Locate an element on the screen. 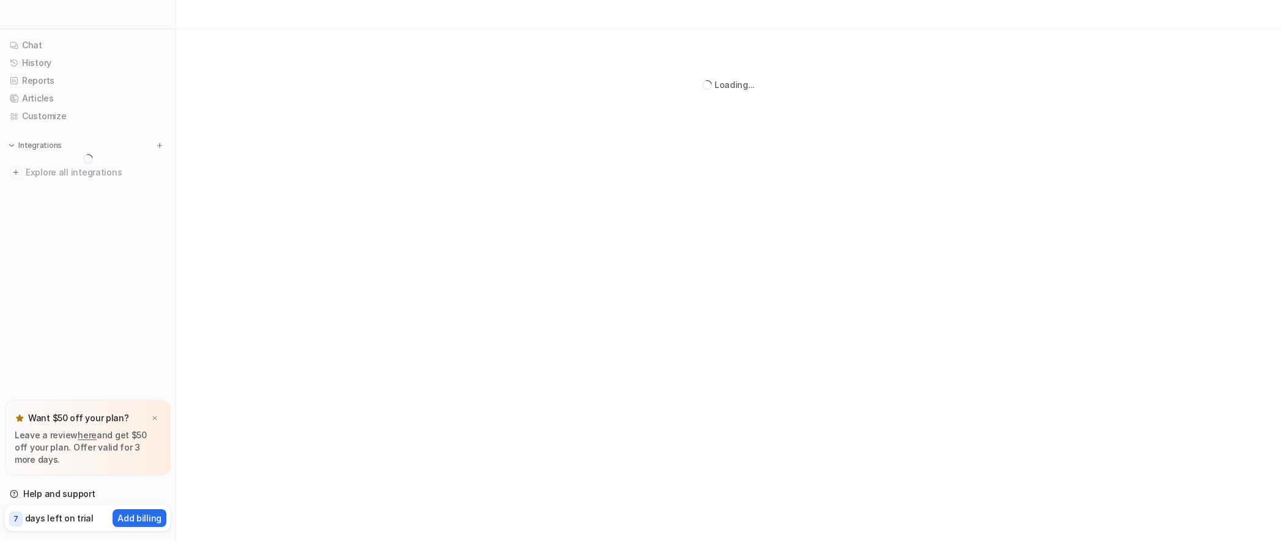  img: star is located at coordinates (20, 418).